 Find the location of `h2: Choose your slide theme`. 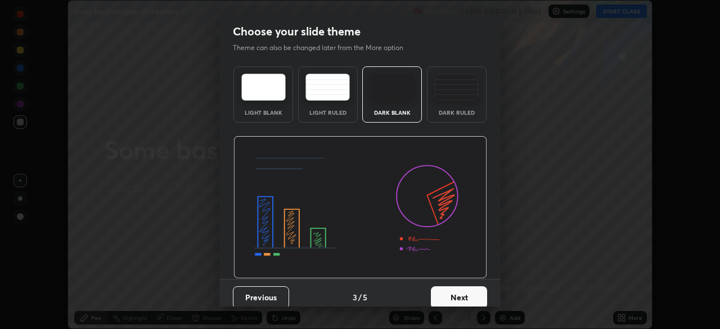

h2: Choose your slide theme is located at coordinates (297, 32).